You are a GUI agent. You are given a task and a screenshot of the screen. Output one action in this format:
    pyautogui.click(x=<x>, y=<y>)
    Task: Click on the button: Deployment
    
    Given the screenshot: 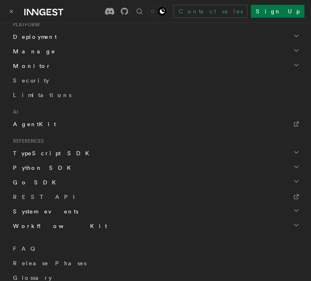 What is the action you would take?
    pyautogui.click(x=155, y=37)
    